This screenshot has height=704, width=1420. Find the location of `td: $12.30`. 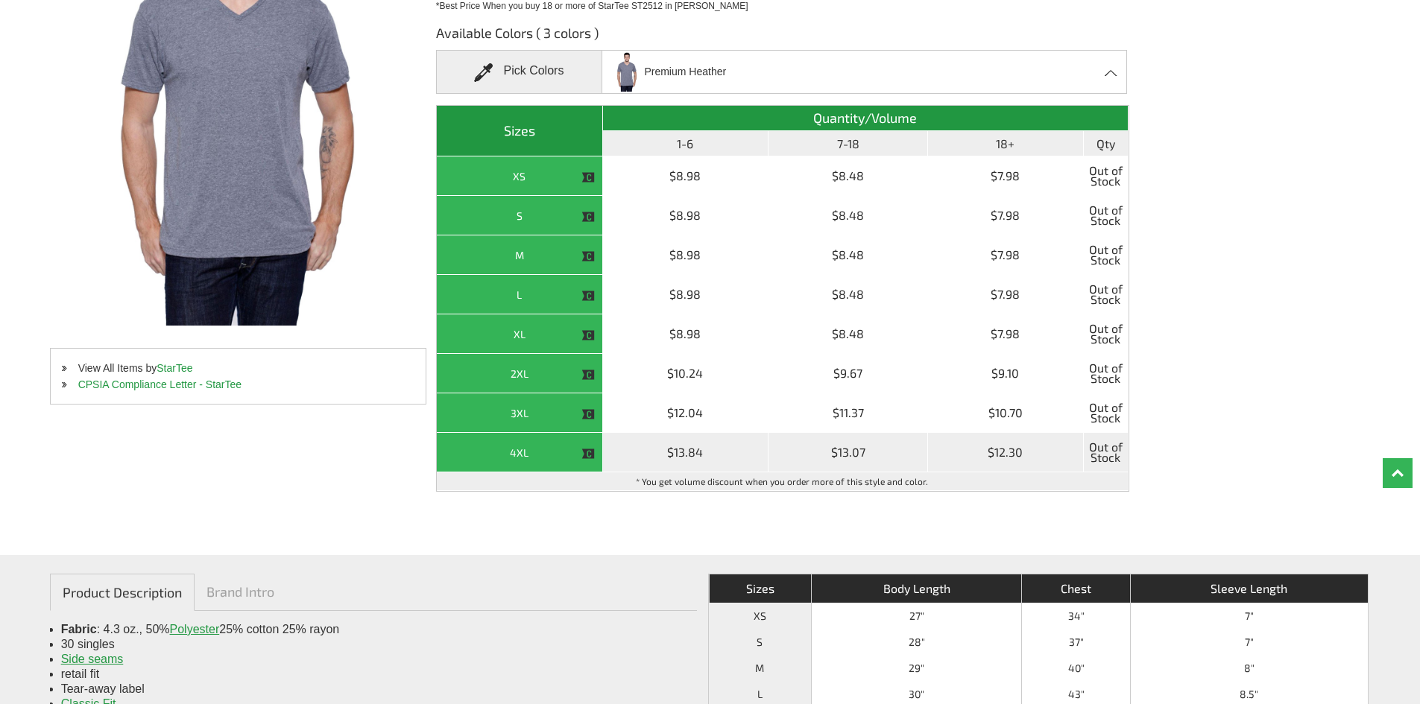

td: $12.30 is located at coordinates (1005, 452).